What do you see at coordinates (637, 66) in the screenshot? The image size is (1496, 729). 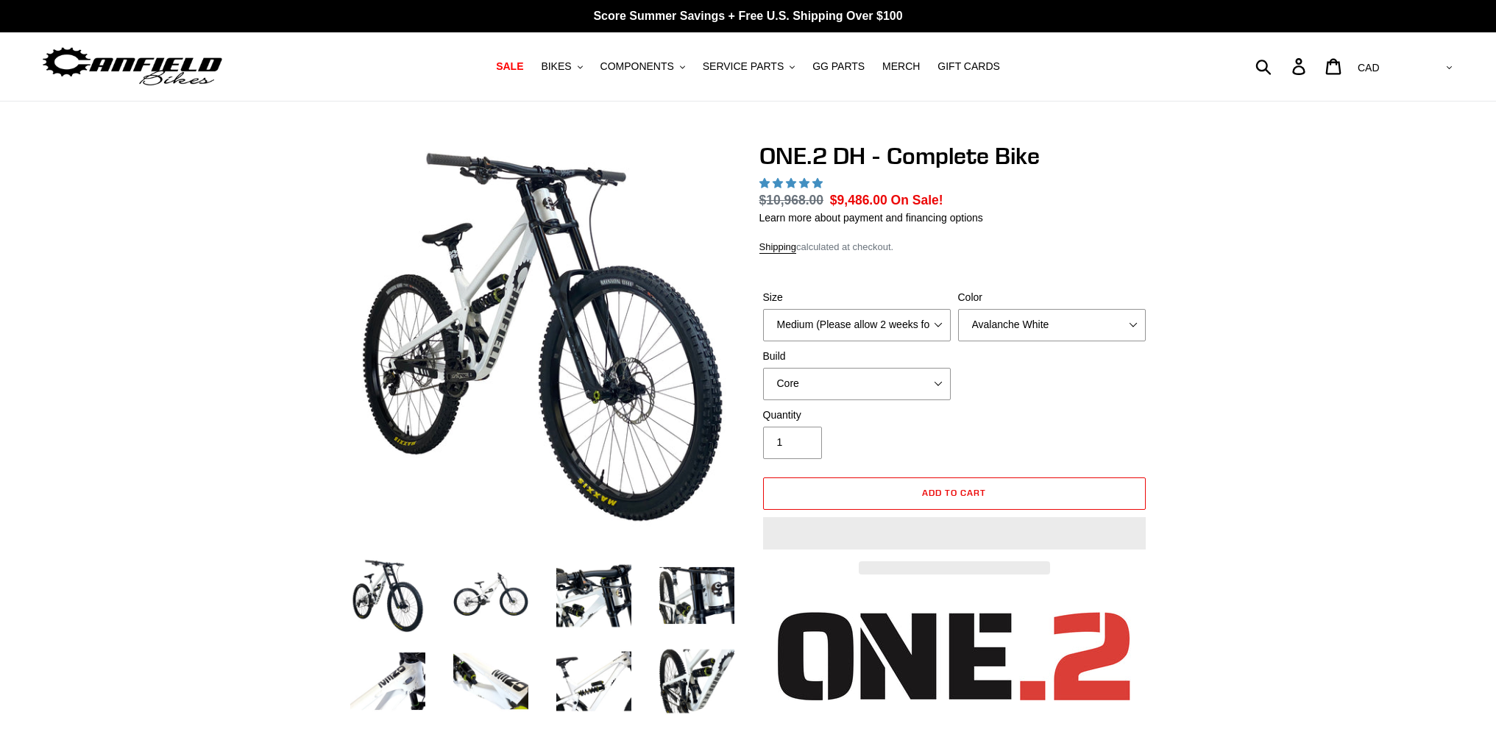 I see `span: COMPONENTS` at bounding box center [637, 66].